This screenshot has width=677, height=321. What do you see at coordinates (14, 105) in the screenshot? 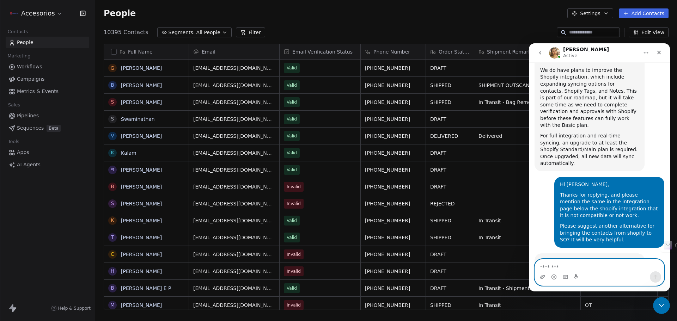
I see `span: Sales` at bounding box center [14, 105].